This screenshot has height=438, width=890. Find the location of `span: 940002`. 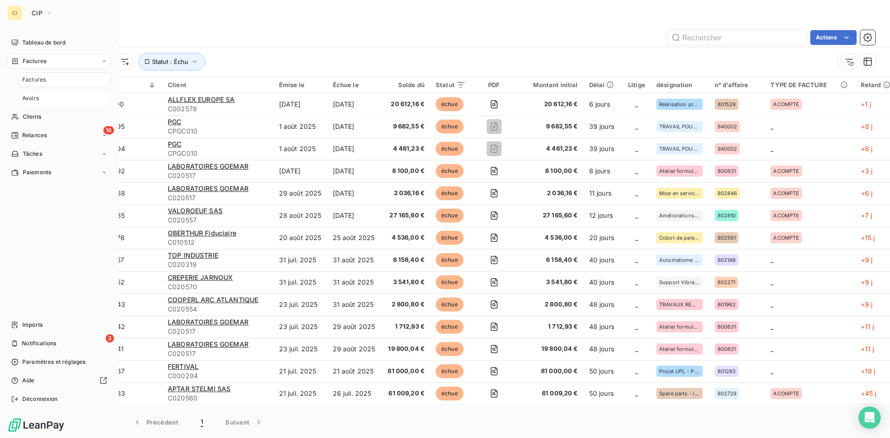

span: 940002 is located at coordinates (727, 149).